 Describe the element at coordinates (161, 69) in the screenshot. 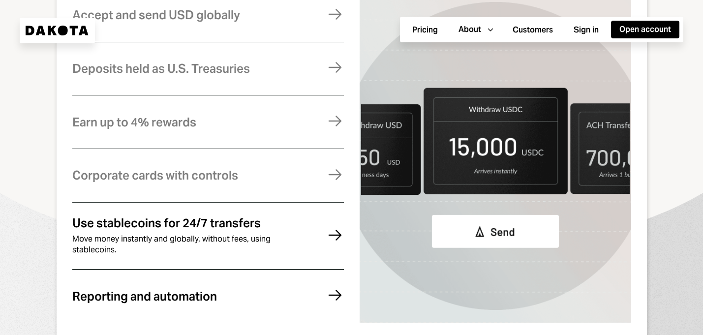

I see `div: Deposits held as U.S. Treasuries` at that location.